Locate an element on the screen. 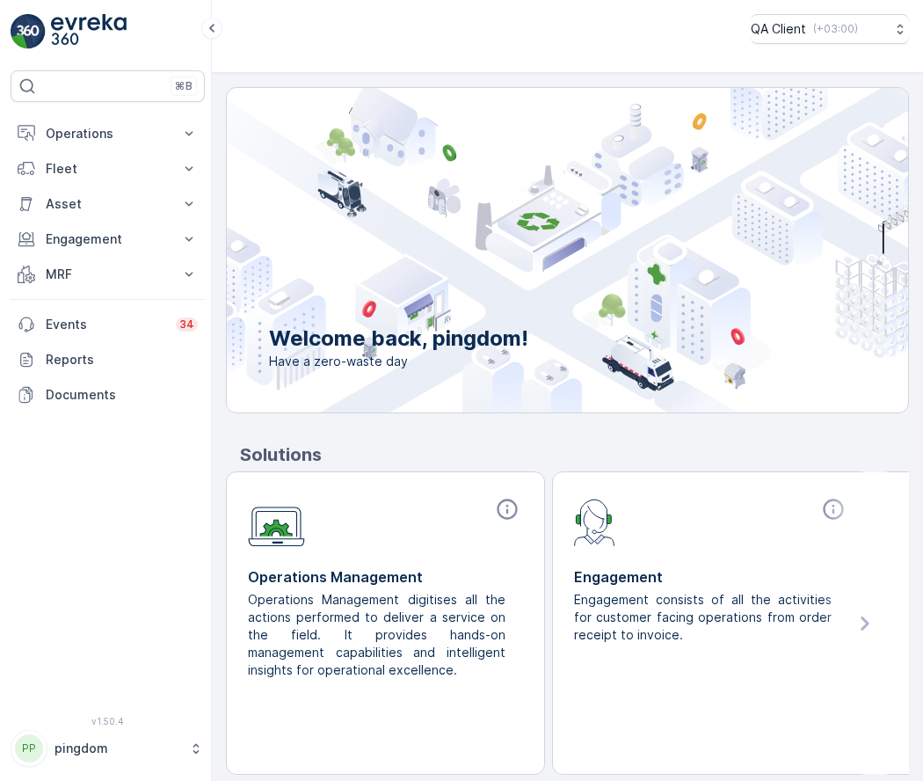  div: PP is located at coordinates (29, 748).